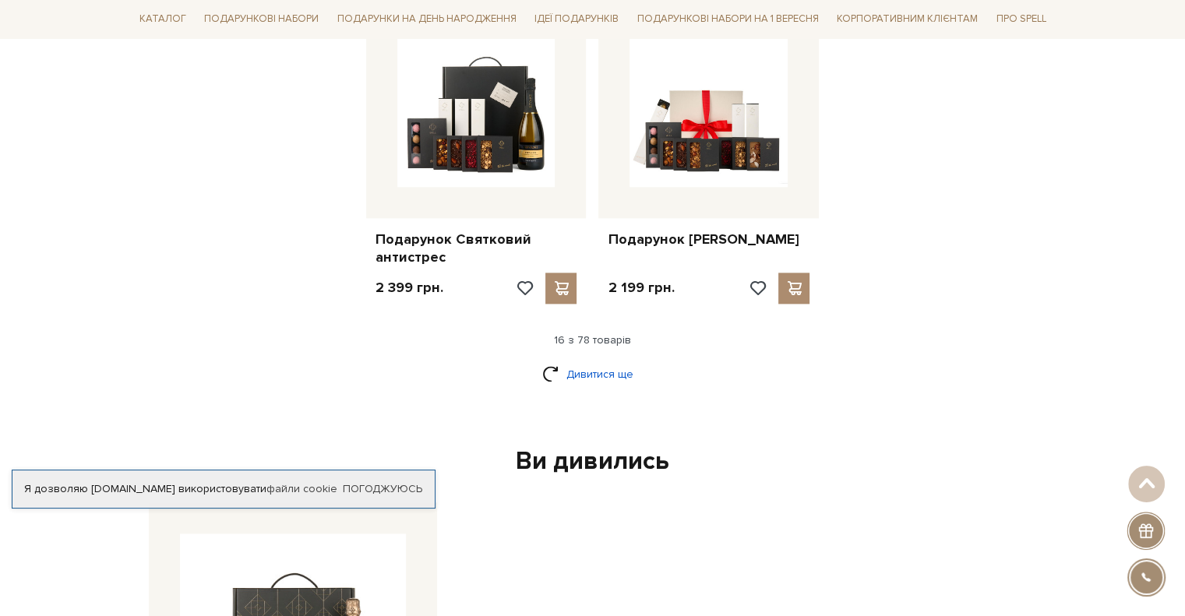 The height and width of the screenshot is (616, 1185). What do you see at coordinates (301, 488) in the screenshot?
I see `a: файли cookie` at bounding box center [301, 488].